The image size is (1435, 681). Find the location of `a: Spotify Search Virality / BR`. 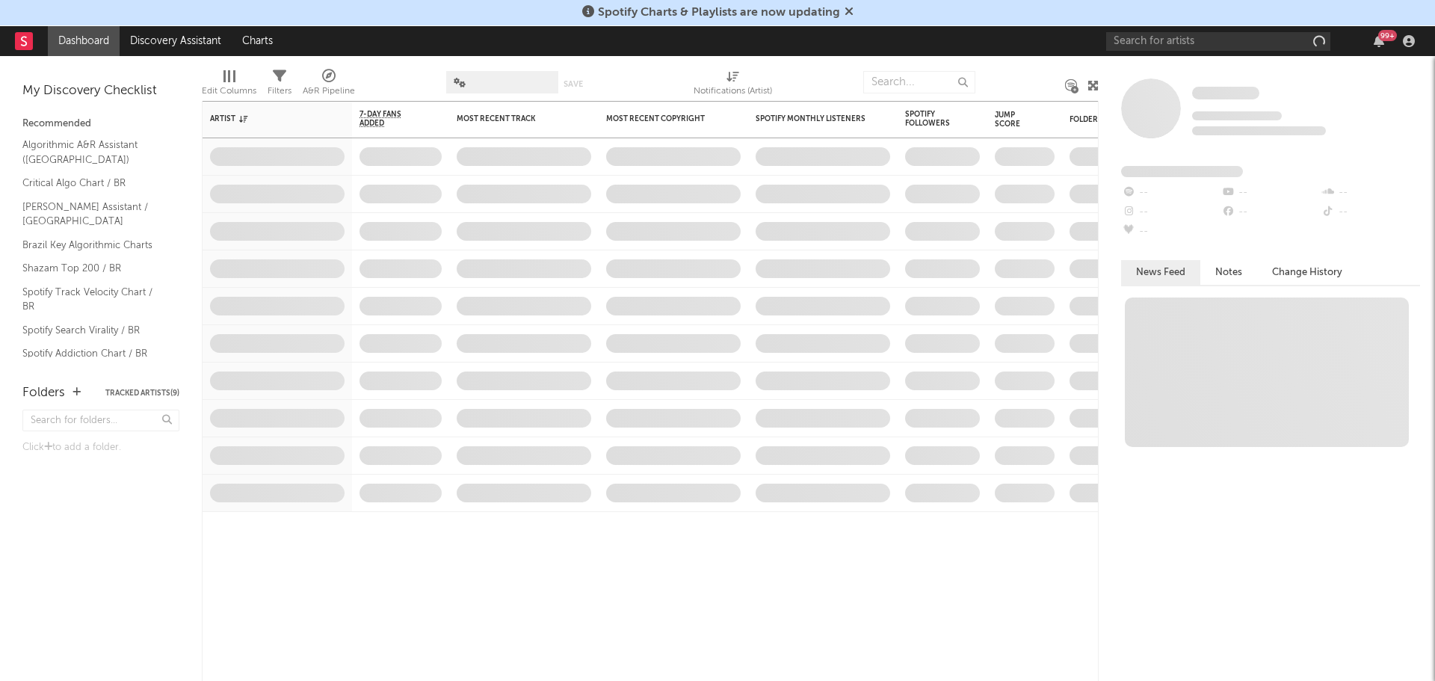

a: Spotify Search Virality / BR is located at coordinates (93, 330).